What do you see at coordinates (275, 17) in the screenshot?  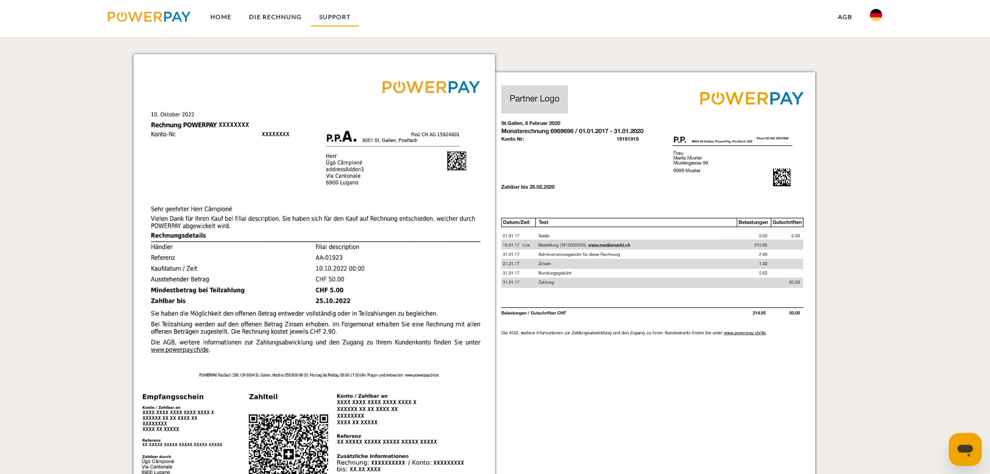 I see `a: DIE RECHNUNG` at bounding box center [275, 17].